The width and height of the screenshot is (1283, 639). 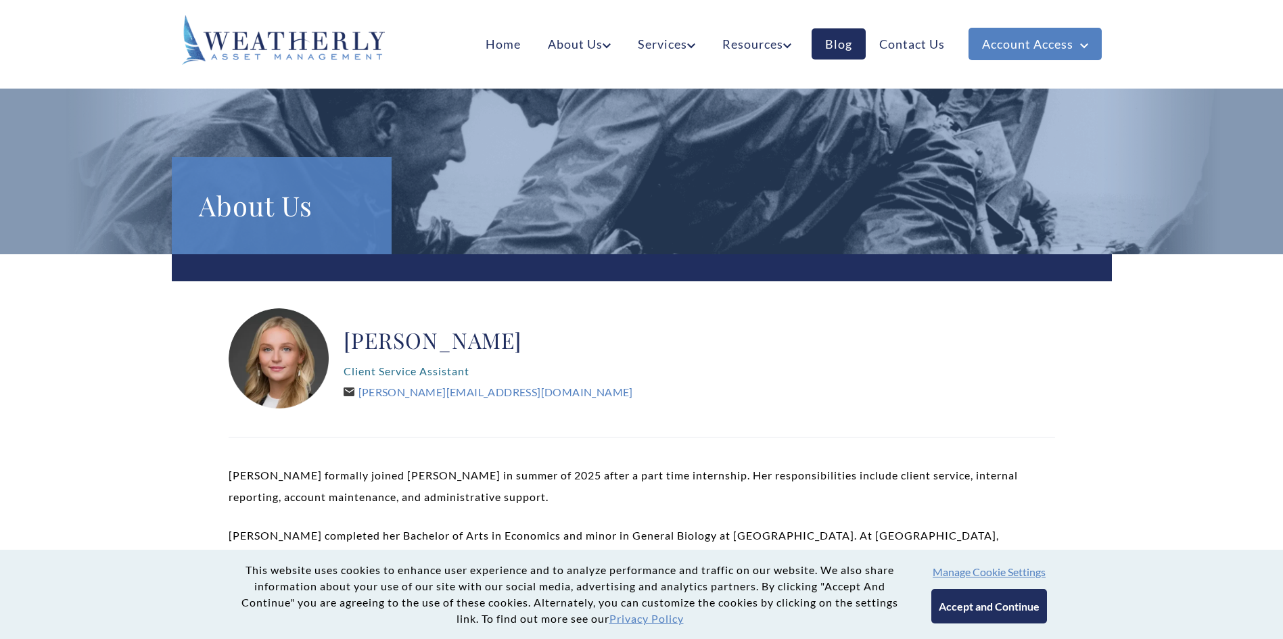 I want to click on a: Contact Us, so click(x=912, y=44).